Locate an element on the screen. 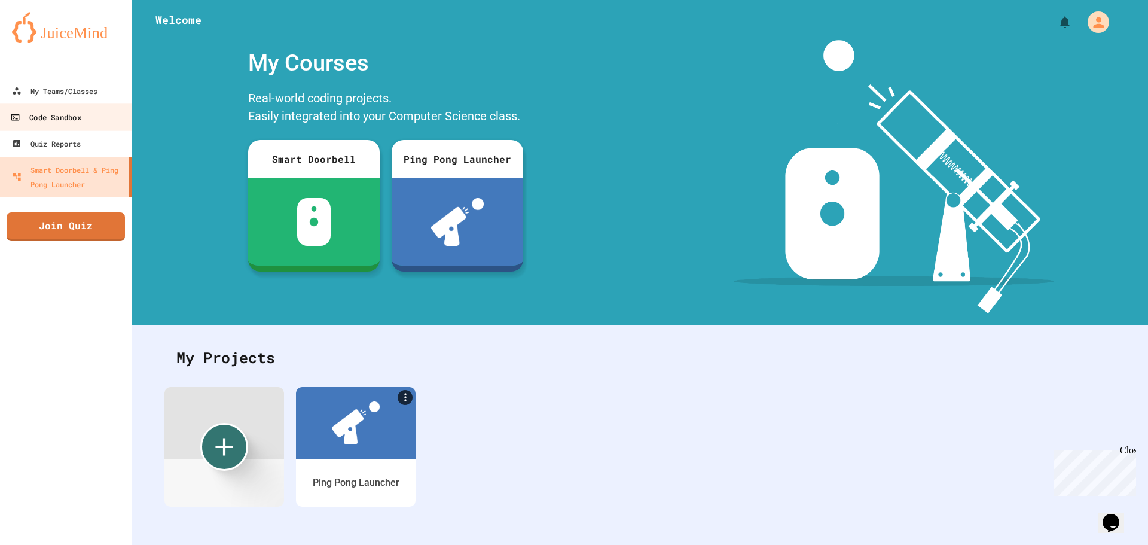 This screenshot has height=545, width=1148. img: banner-image-my-projects.png is located at coordinates (894, 176).